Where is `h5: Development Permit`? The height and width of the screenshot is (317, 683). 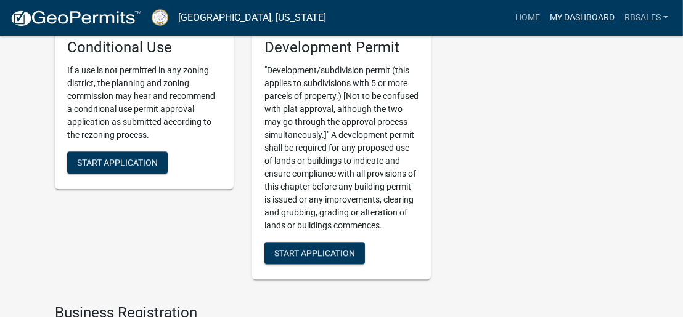 h5: Development Permit is located at coordinates (341, 47).